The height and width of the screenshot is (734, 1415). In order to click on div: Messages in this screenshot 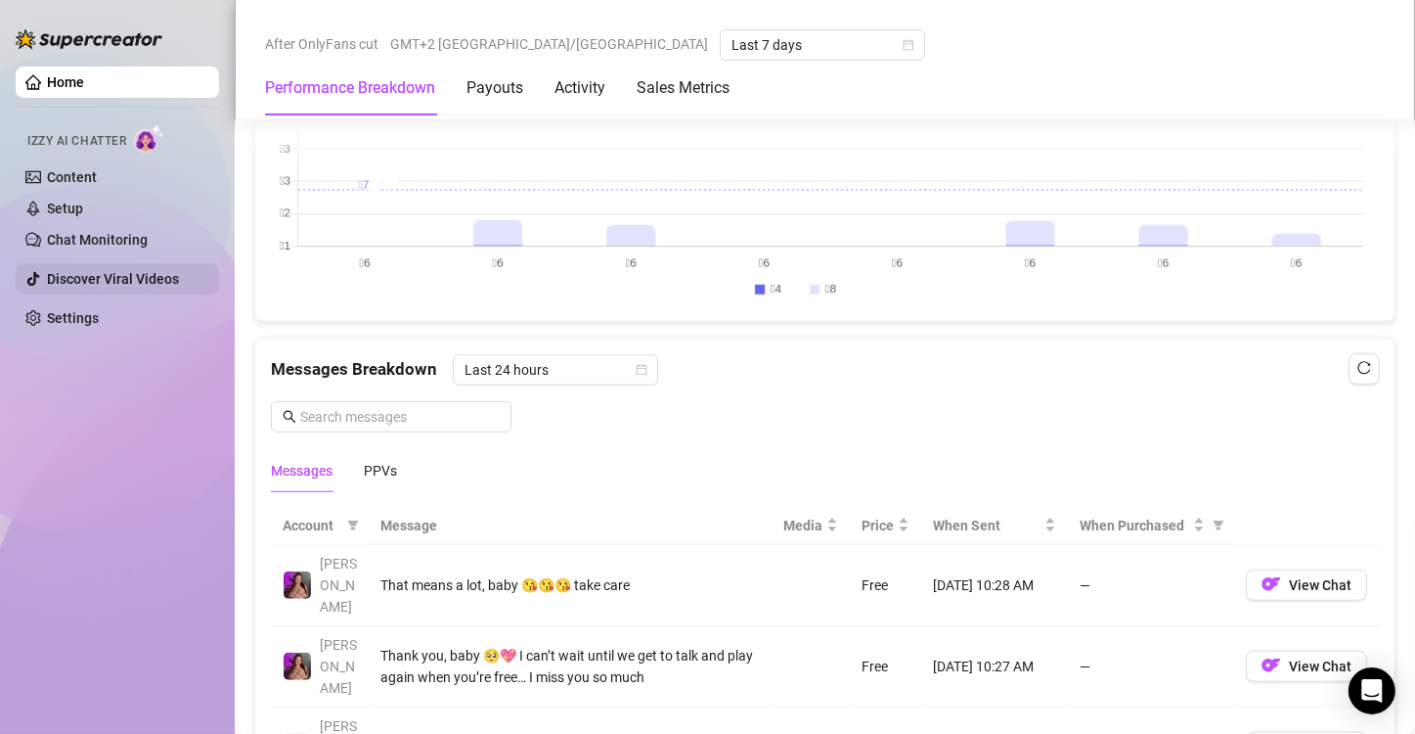, I will do `click(301, 470)`.